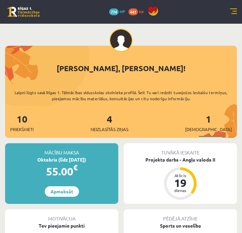 The height and width of the screenshot is (233, 242). What do you see at coordinates (180, 216) in the screenshot?
I see `div: Pēdējā atzīme` at bounding box center [180, 216].